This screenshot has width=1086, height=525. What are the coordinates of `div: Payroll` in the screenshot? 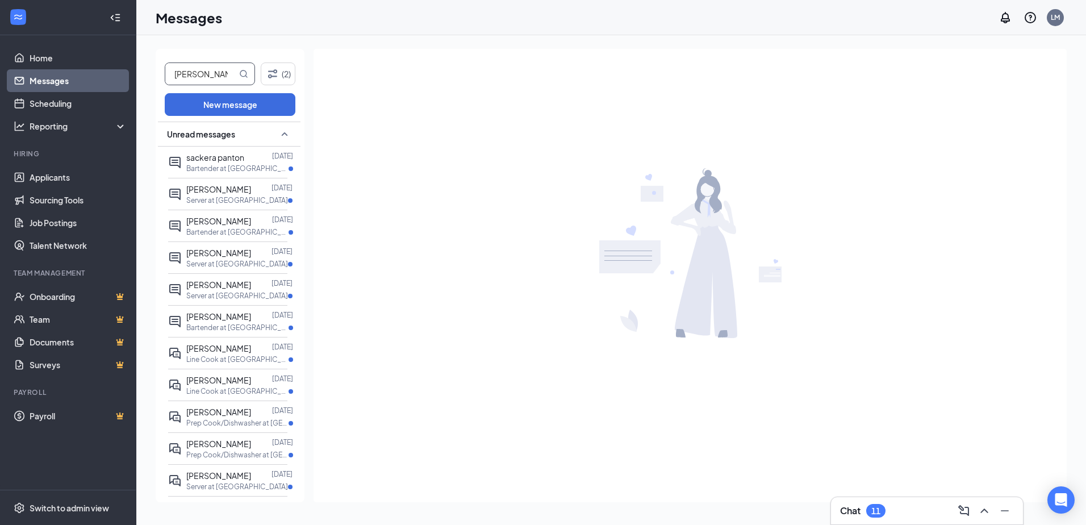 It's located at (69, 392).